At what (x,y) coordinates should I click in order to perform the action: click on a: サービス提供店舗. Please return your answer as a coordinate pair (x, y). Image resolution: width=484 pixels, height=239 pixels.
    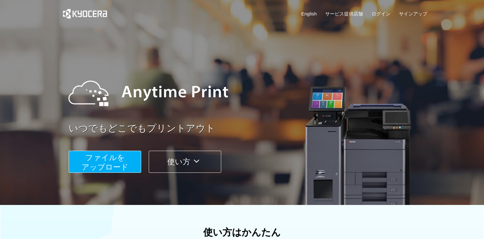
    Looking at the image, I should click on (344, 14).